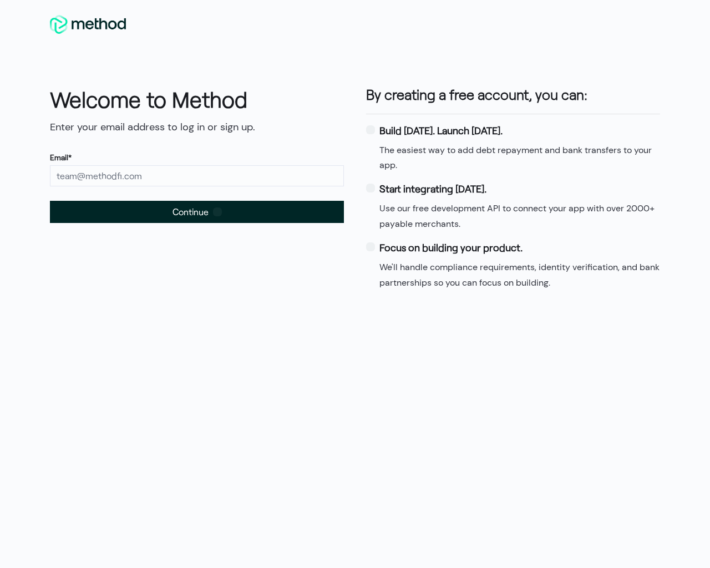 The image size is (710, 568). Describe the element at coordinates (520, 275) in the screenshot. I see `dd: We'll handle compliance requirements, identity verification, and bank partnerships so you can foc...` at that location.